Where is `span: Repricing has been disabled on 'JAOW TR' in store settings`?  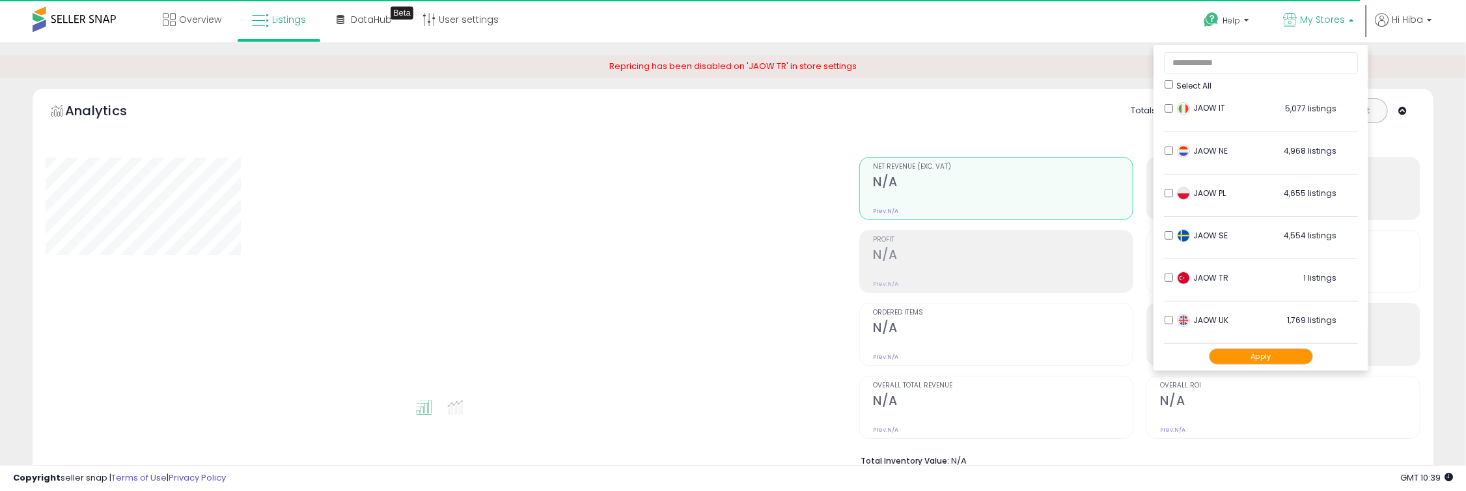
span: Repricing has been disabled on 'JAOW TR' in store settings is located at coordinates (733, 66).